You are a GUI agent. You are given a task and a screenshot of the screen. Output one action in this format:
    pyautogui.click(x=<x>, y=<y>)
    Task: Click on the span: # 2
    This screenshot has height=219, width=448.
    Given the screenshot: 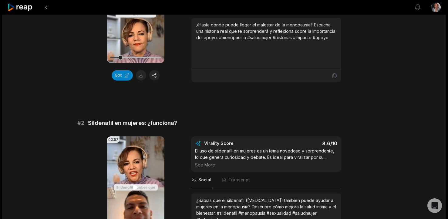 What is the action you would take?
    pyautogui.click(x=81, y=123)
    